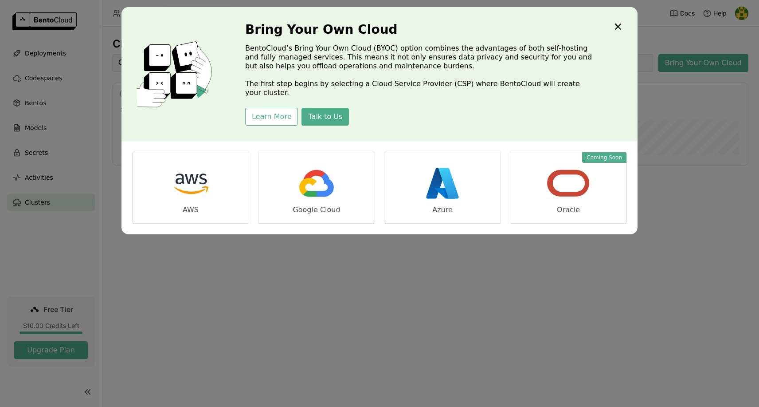 This screenshot has width=759, height=407. I want to click on h3: Bring Your Own Cloud, so click(421, 30).